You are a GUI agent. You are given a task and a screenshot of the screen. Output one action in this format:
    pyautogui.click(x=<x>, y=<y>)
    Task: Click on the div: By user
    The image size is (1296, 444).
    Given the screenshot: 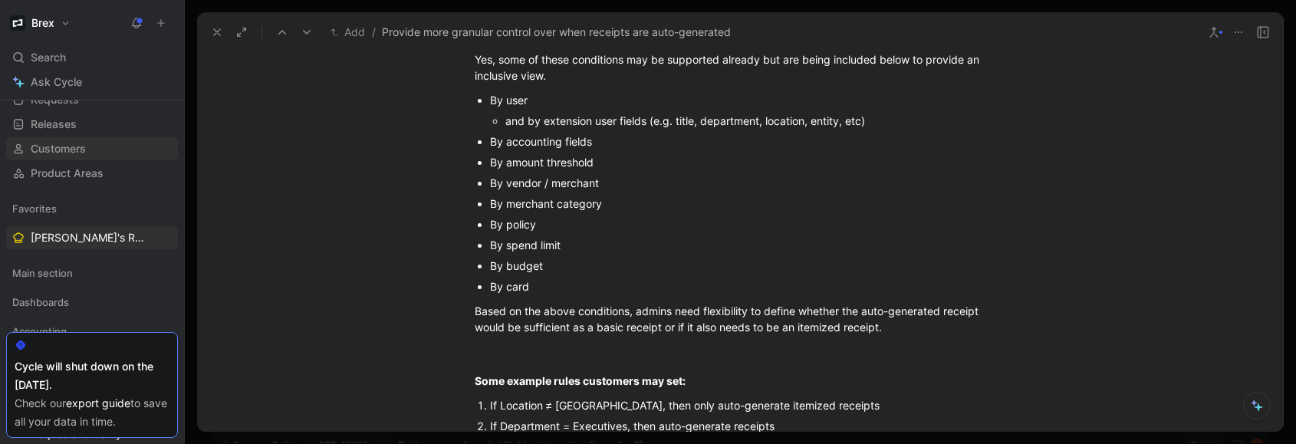 What is the action you would take?
    pyautogui.click(x=748, y=100)
    